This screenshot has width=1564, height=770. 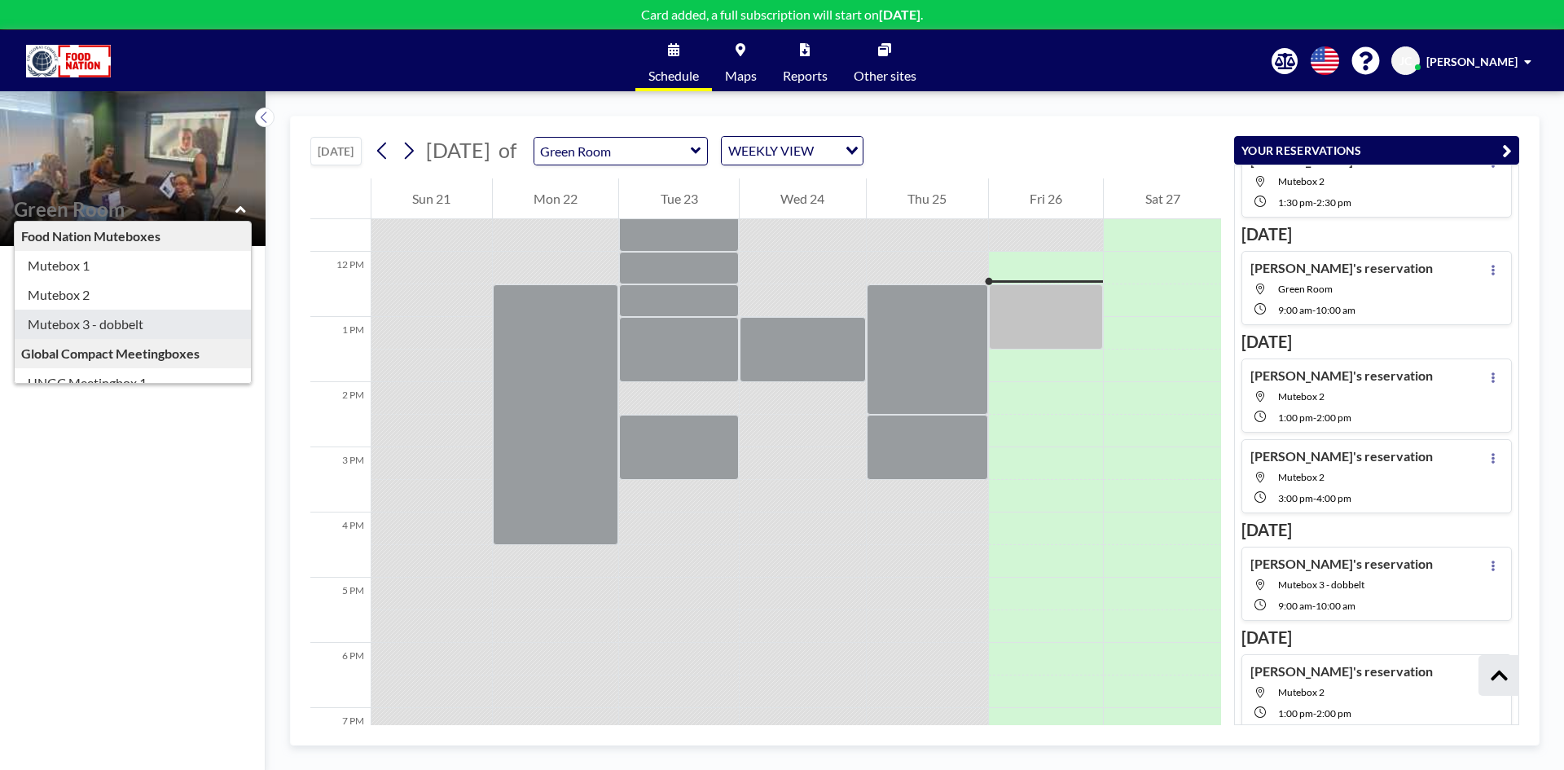 I want to click on span: Other sites, so click(x=885, y=76).